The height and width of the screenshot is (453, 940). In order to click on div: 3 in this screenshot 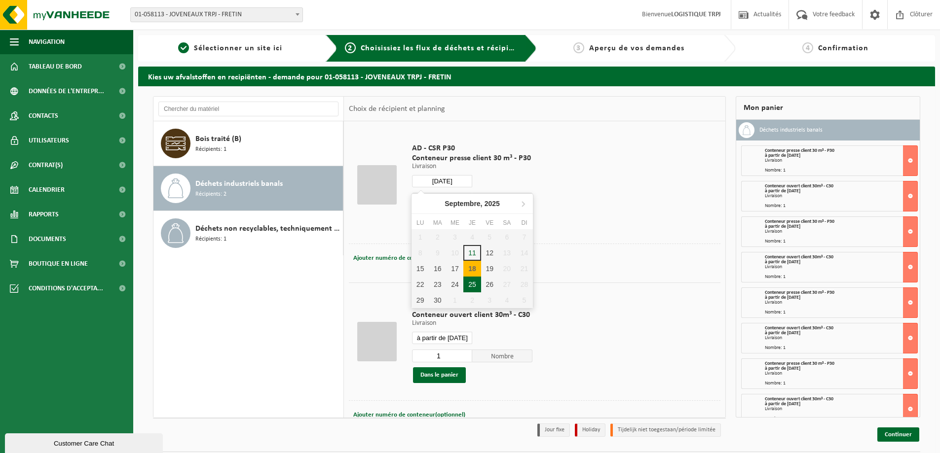, I will do `click(489, 300)`.